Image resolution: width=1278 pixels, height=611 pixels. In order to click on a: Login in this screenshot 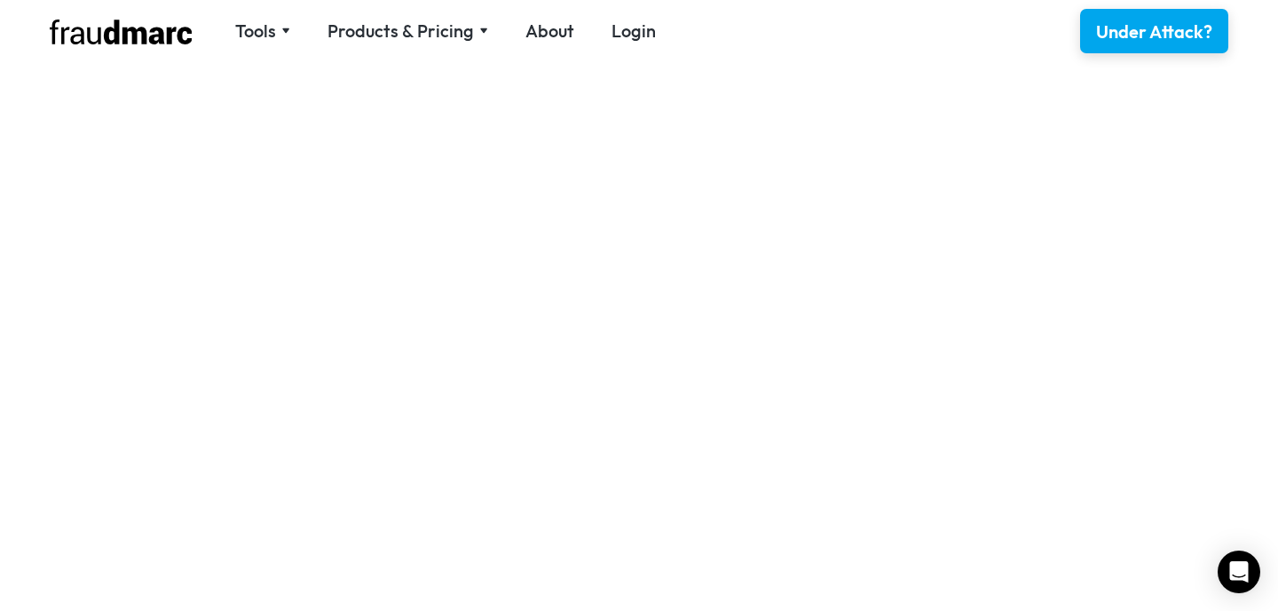, I will do `click(634, 31)`.